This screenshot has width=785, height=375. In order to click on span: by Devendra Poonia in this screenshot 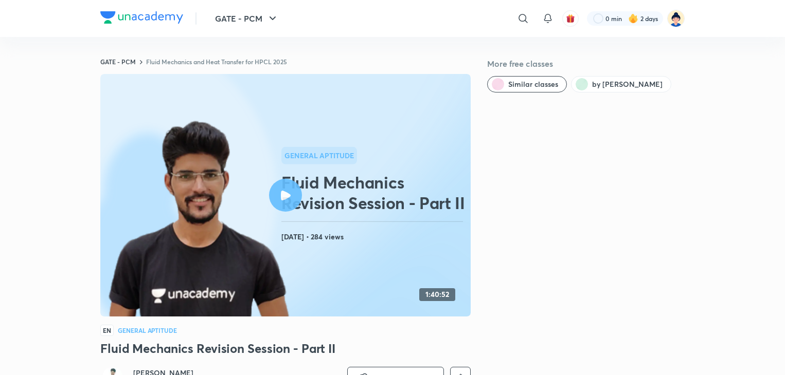, I will do `click(627, 84)`.